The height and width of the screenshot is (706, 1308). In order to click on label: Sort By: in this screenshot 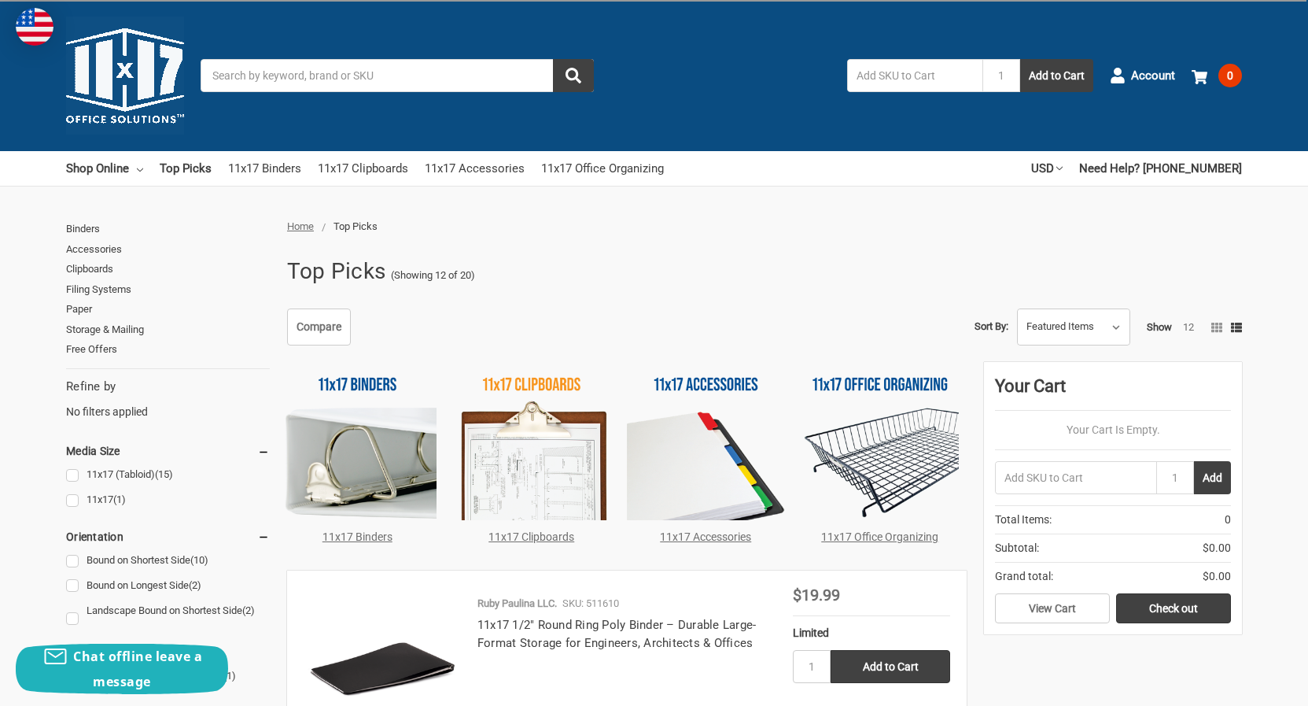, I will do `click(991, 326)`.